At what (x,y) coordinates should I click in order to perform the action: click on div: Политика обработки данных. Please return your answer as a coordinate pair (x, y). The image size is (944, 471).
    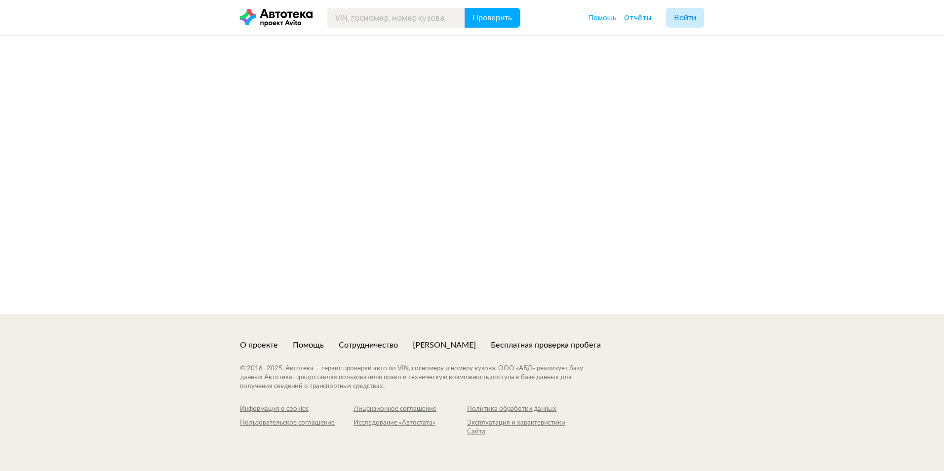
    Looking at the image, I should click on (524, 409).